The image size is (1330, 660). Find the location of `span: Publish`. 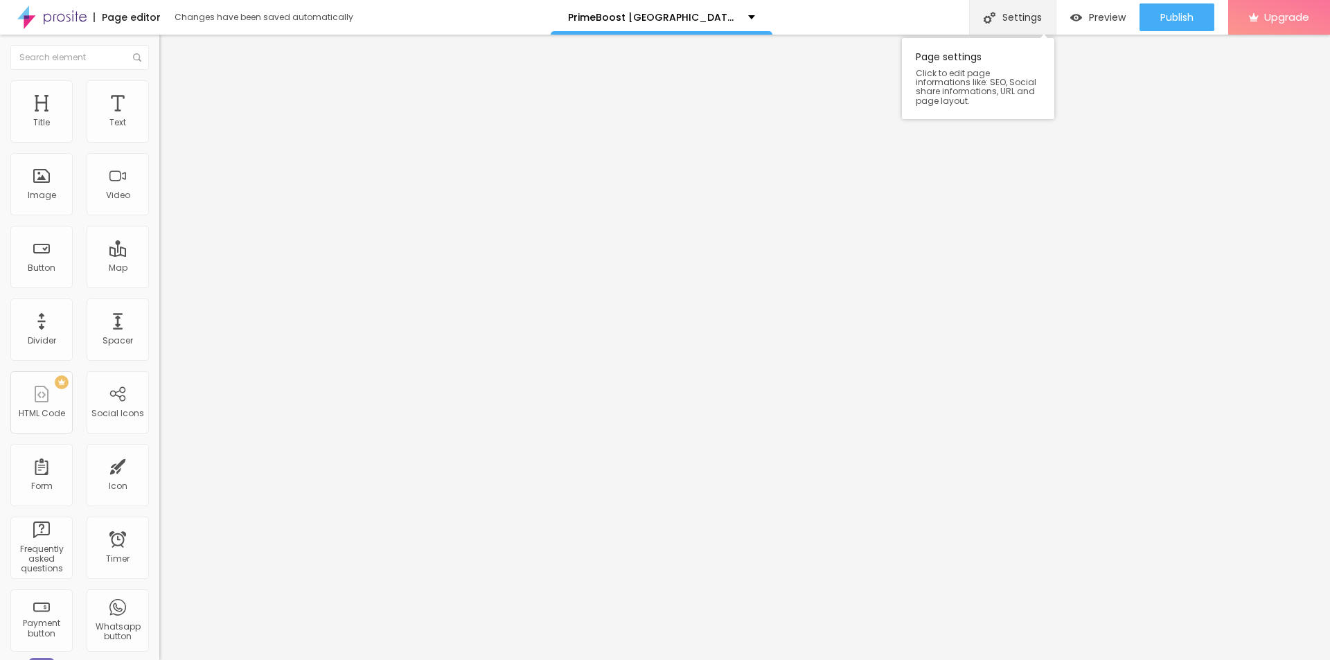

span: Publish is located at coordinates (1177, 17).